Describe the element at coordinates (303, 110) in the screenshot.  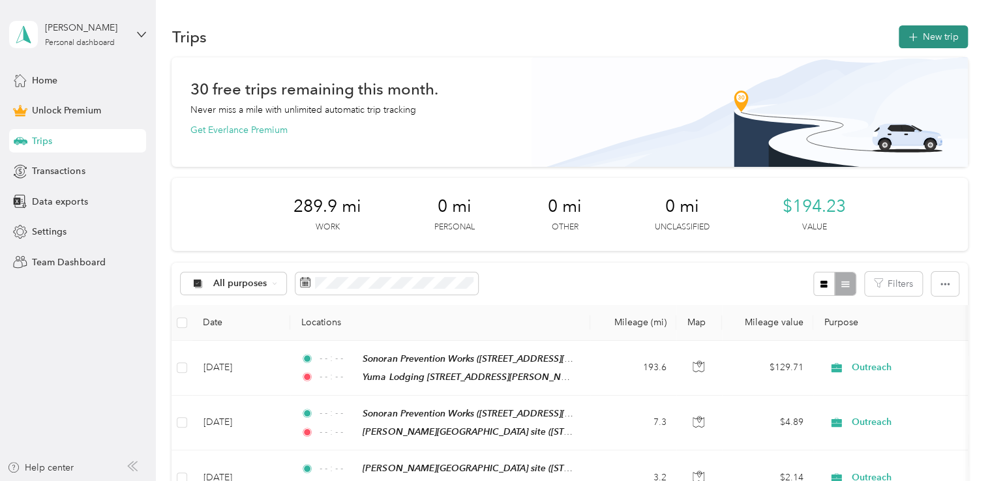
I see `p: Never miss a mile with unlimited automatic trip tracking` at that location.